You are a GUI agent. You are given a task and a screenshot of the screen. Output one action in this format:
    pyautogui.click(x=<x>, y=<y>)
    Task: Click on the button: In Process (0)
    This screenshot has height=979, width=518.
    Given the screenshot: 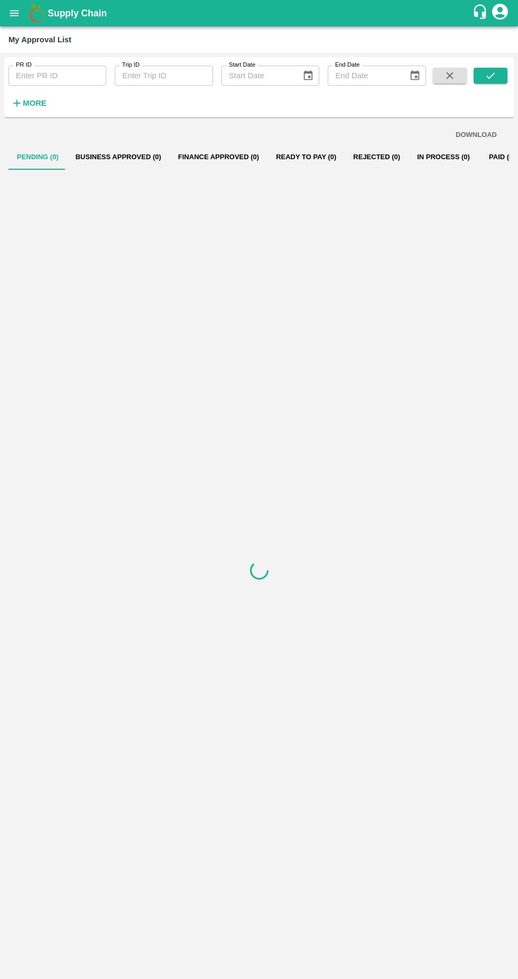 What is the action you would take?
    pyautogui.click(x=444, y=157)
    